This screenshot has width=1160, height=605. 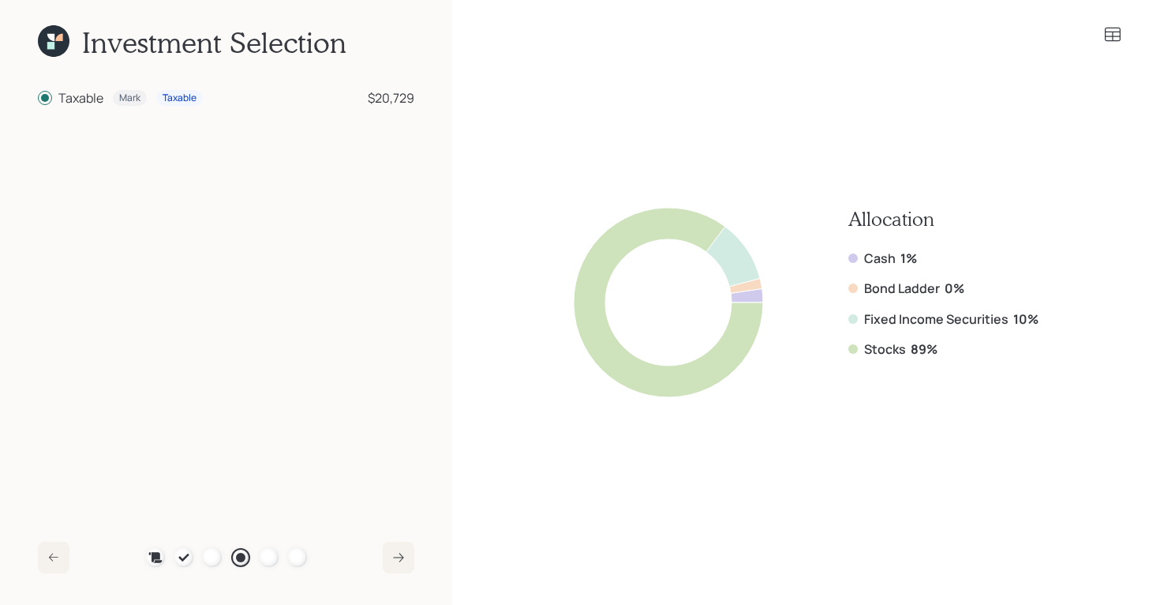 I want to click on div: Mark, so click(x=129, y=98).